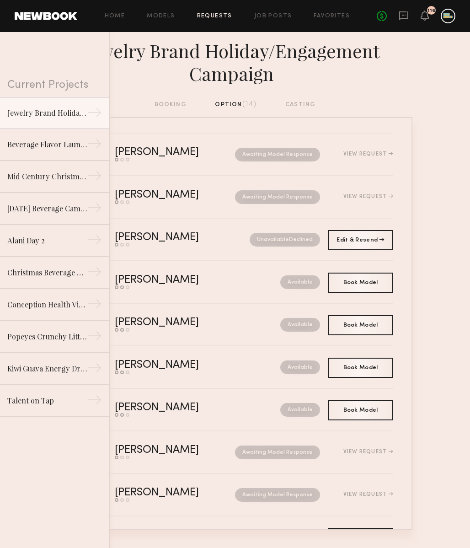 Image resolution: width=470 pixels, height=548 pixels. I want to click on a: Home, so click(115, 16).